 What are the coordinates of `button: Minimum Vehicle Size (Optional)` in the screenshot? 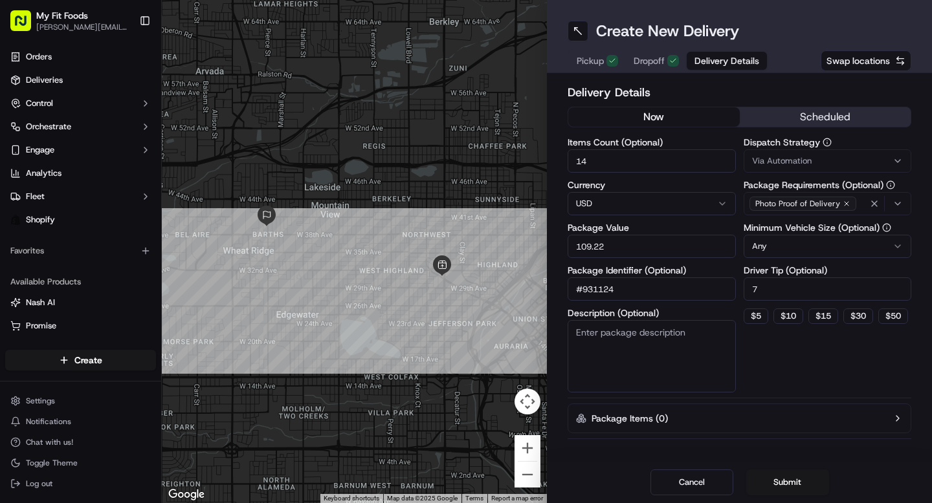 It's located at (887, 228).